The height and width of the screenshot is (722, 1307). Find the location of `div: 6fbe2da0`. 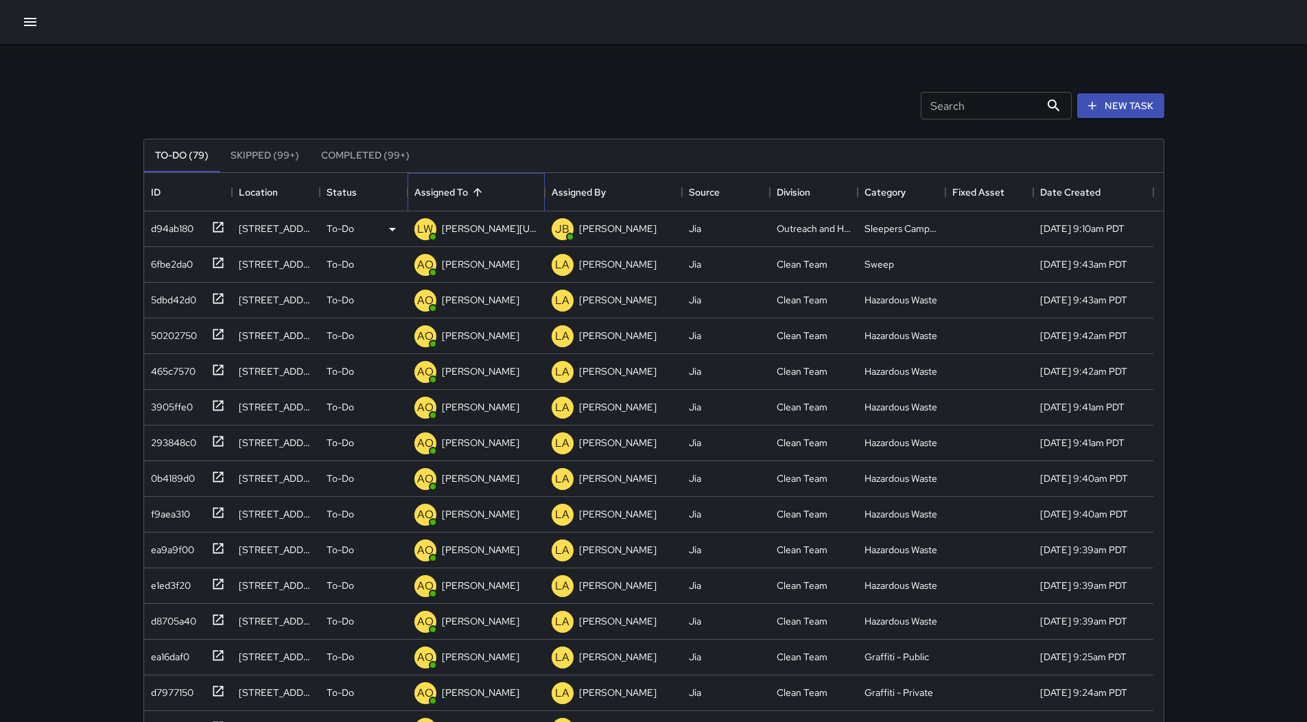

div: 6fbe2da0 is located at coordinates (169, 261).